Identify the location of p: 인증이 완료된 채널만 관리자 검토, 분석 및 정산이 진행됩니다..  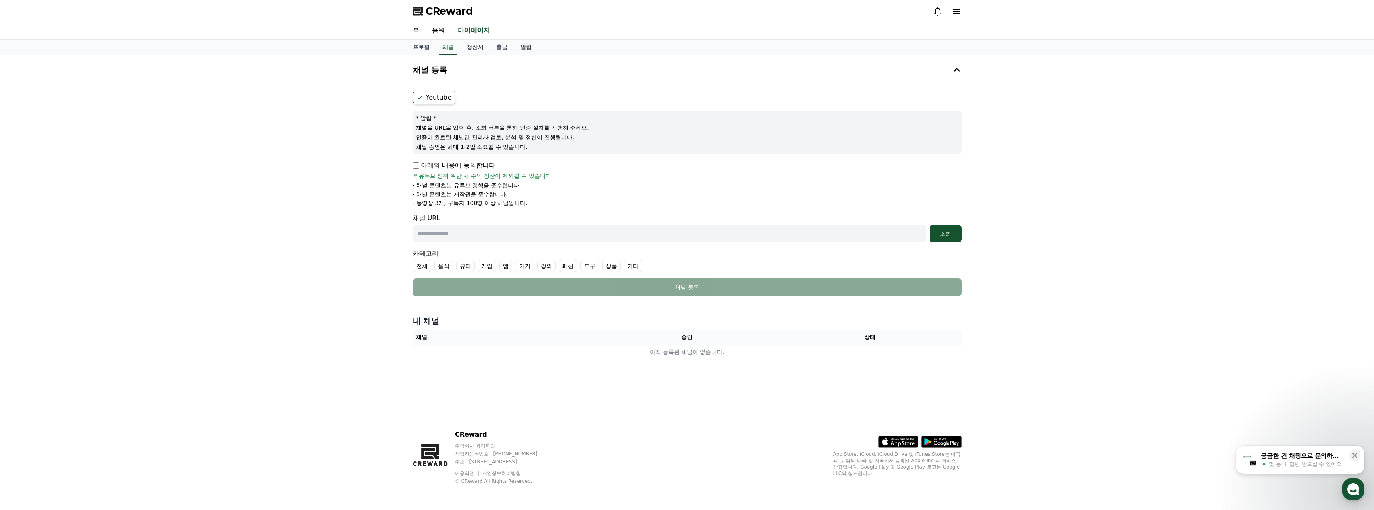
(687, 137).